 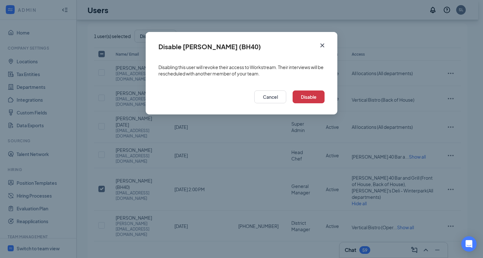 I want to click on button: Cancel, so click(x=270, y=97).